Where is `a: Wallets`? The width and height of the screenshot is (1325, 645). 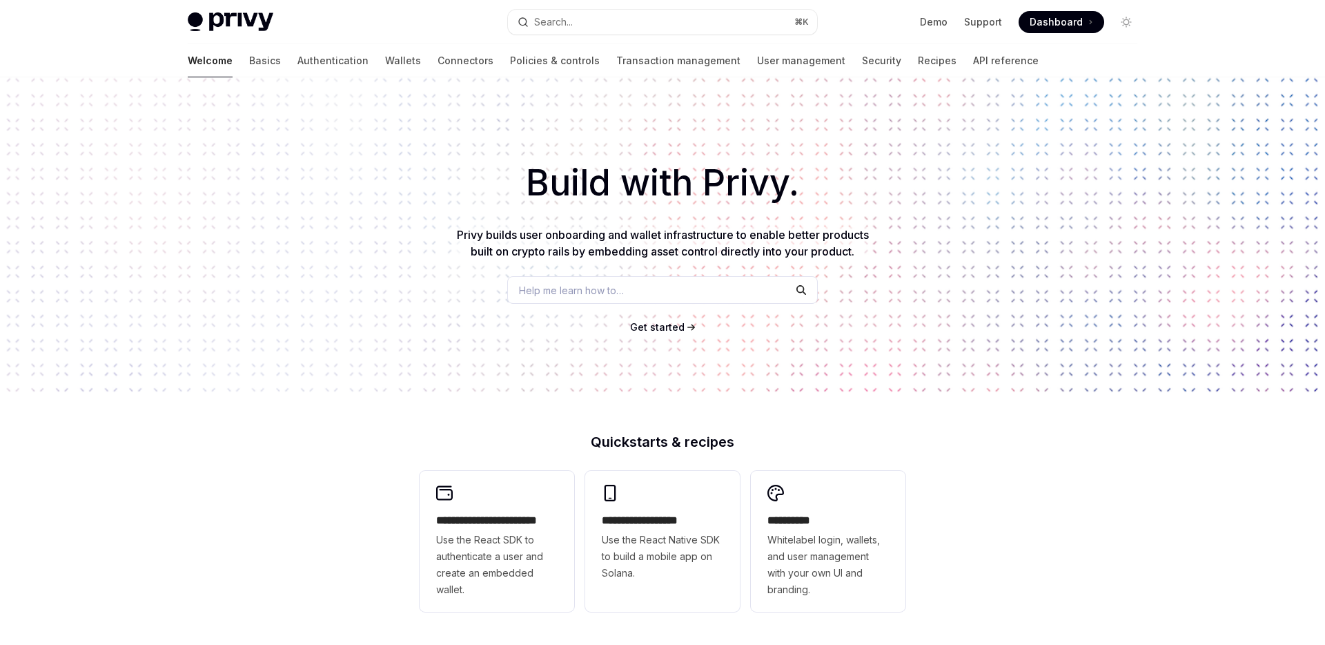 a: Wallets is located at coordinates (403, 61).